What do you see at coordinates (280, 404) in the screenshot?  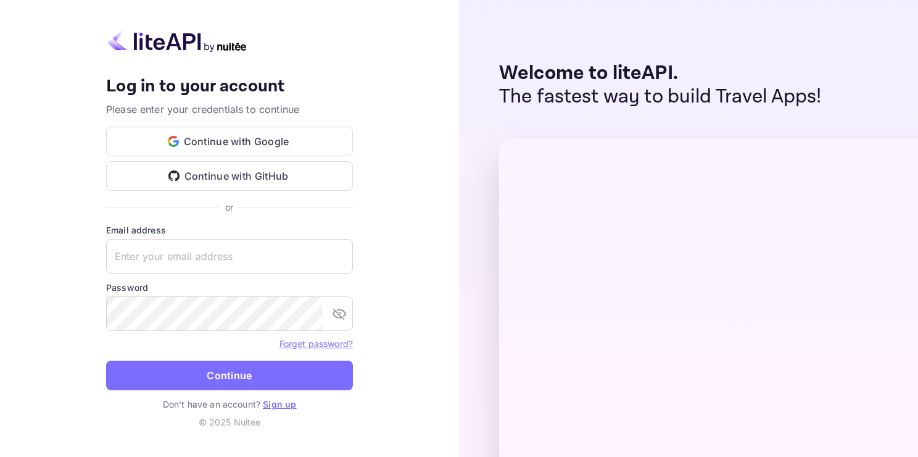 I see `a: Sign up` at bounding box center [280, 404].